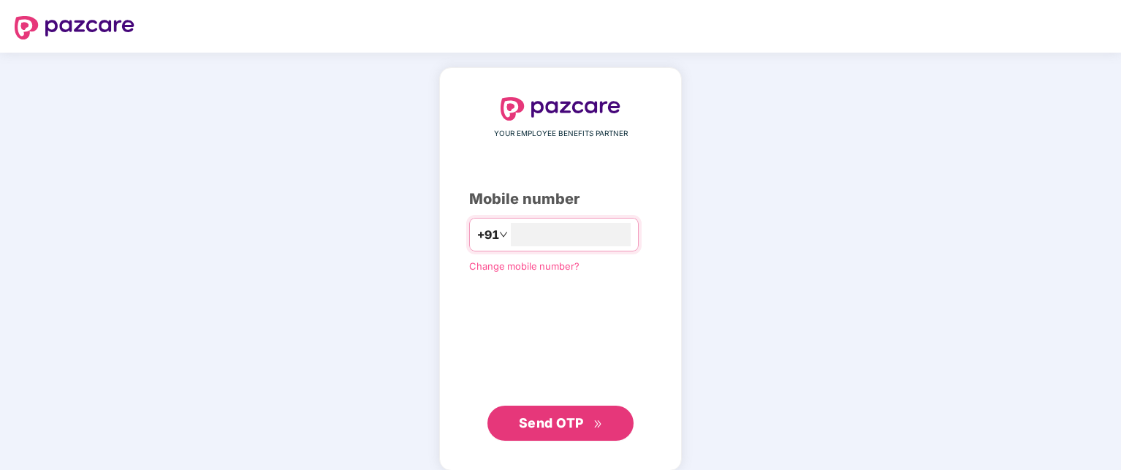 Image resolution: width=1121 pixels, height=470 pixels. What do you see at coordinates (598, 424) in the screenshot?
I see `span: double-right` at bounding box center [598, 424].